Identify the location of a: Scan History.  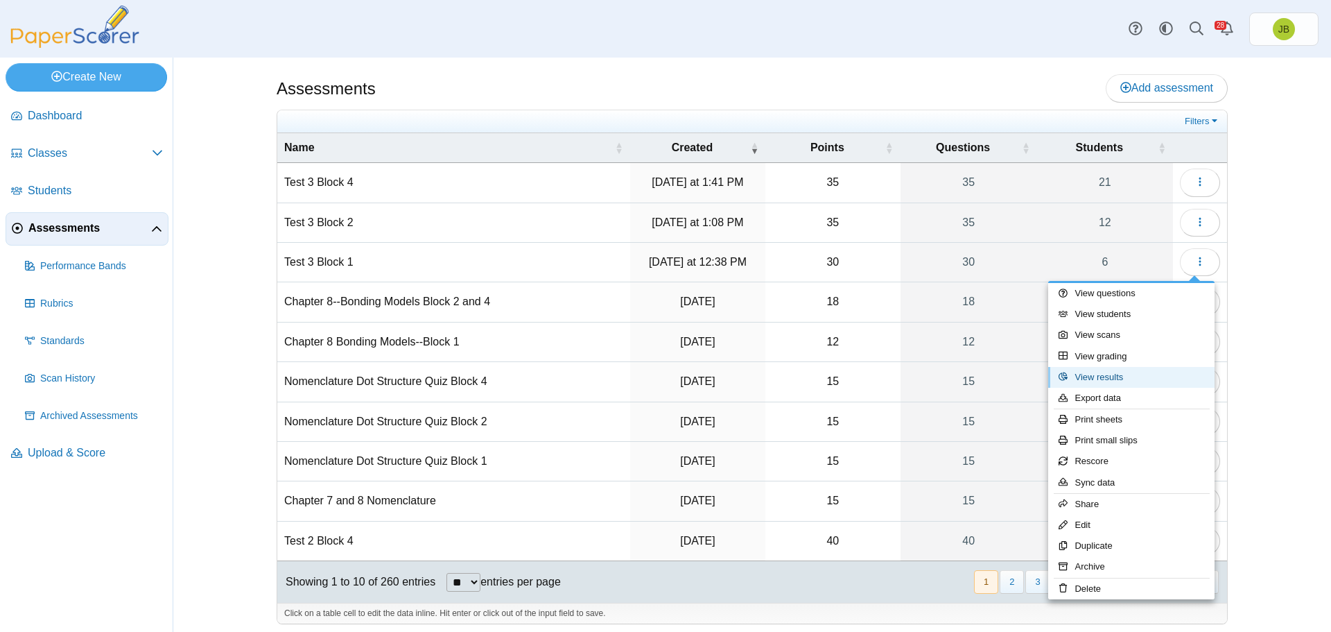
(94, 379).